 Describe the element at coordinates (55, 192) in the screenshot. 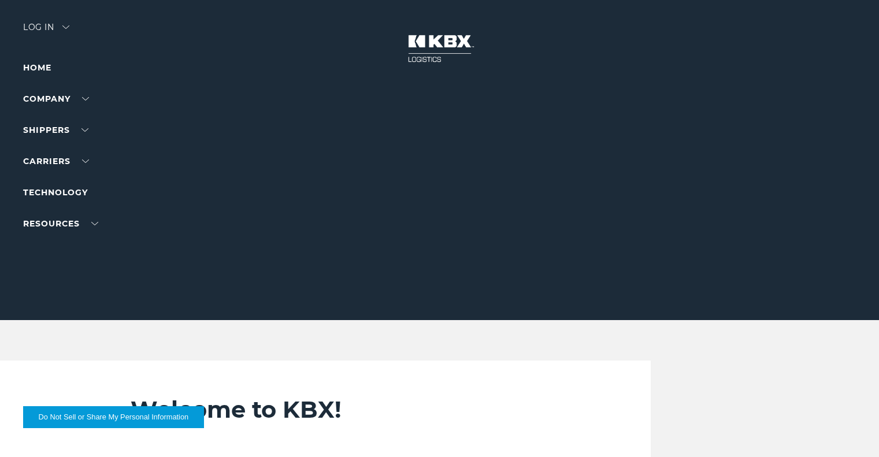

I see `a: Technology` at that location.